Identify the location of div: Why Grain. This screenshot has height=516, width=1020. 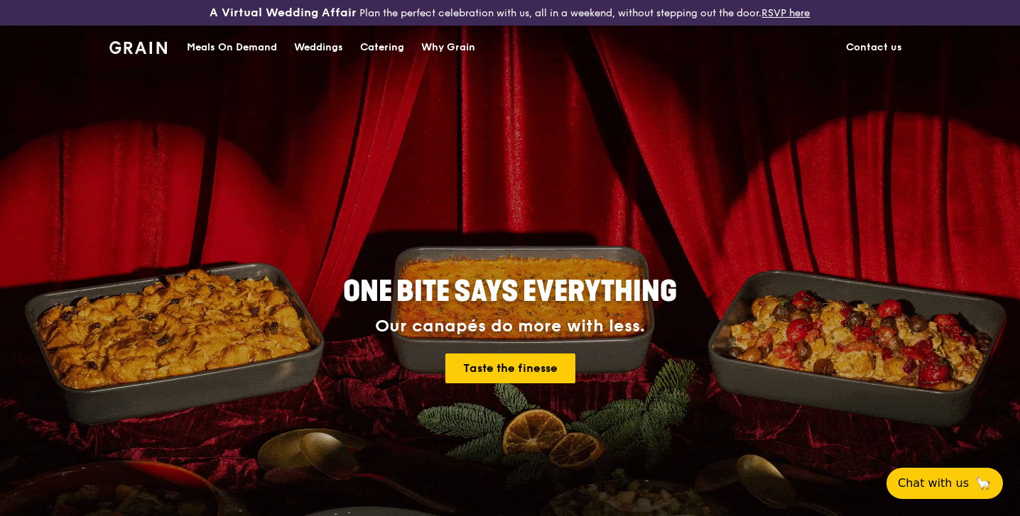
(448, 48).